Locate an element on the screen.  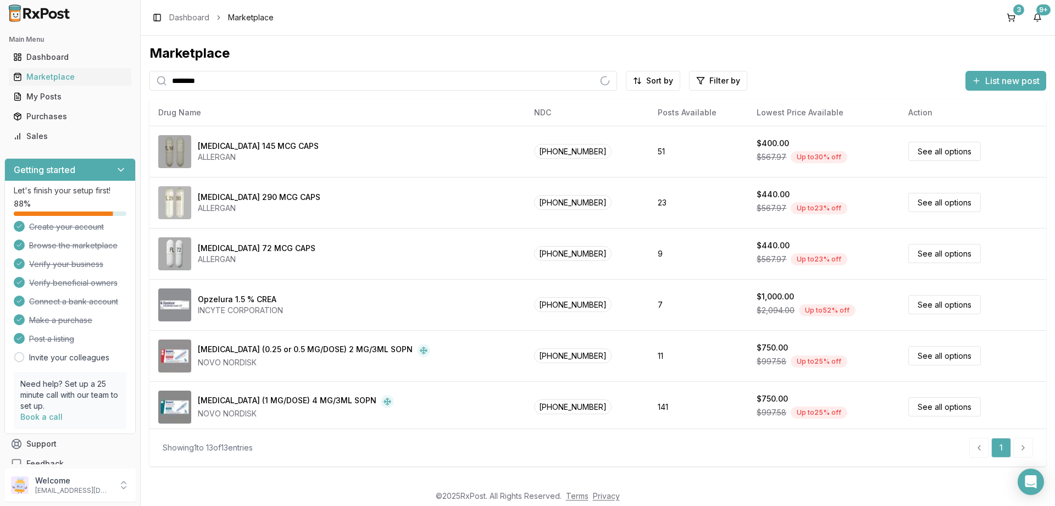
span: Connect a bank account is located at coordinates (74, 302).